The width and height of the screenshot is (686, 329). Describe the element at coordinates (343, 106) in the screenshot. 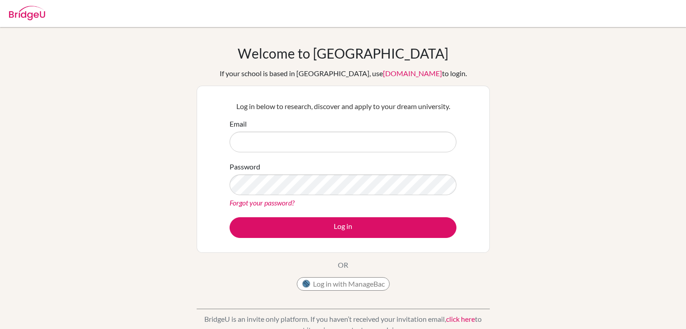

I see `p: Log in below to research, discover and apply to your dream university.` at that location.